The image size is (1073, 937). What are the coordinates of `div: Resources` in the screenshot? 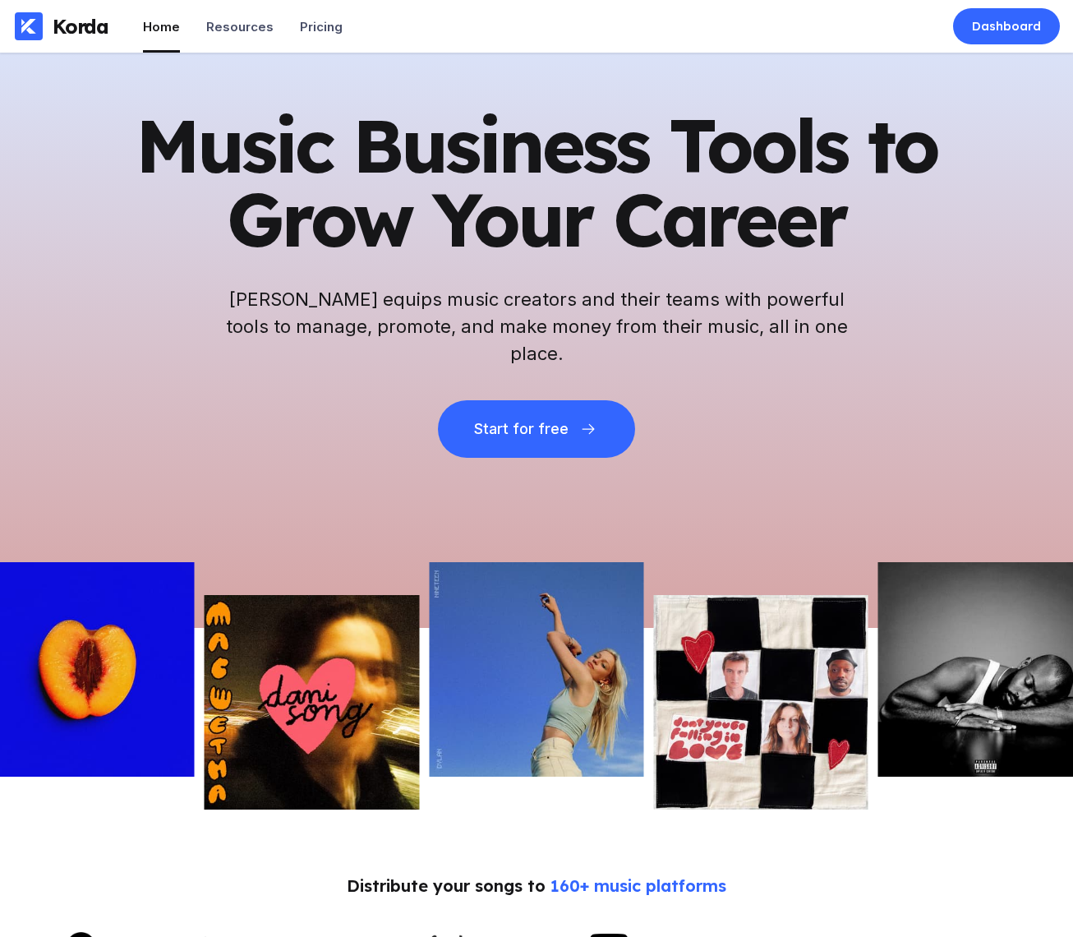 It's located at (240, 26).